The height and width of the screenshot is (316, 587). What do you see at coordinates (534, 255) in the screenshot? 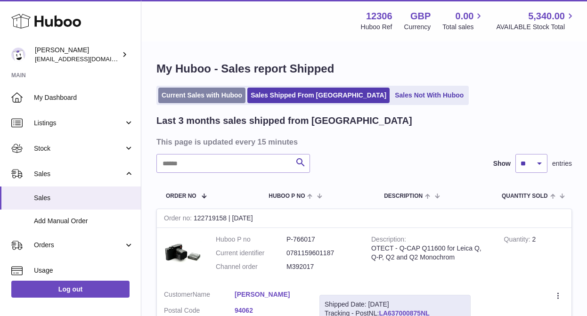
I see `td: 2` at bounding box center [534, 255].